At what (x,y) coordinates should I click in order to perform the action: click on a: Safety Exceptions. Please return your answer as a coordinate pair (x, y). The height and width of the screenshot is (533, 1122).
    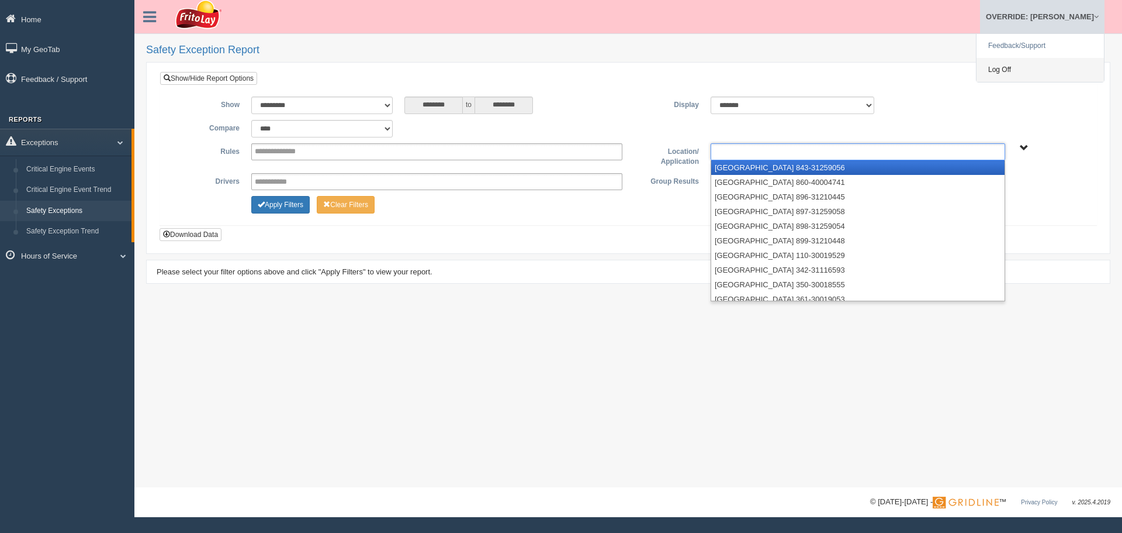
    Looking at the image, I should click on (76, 211).